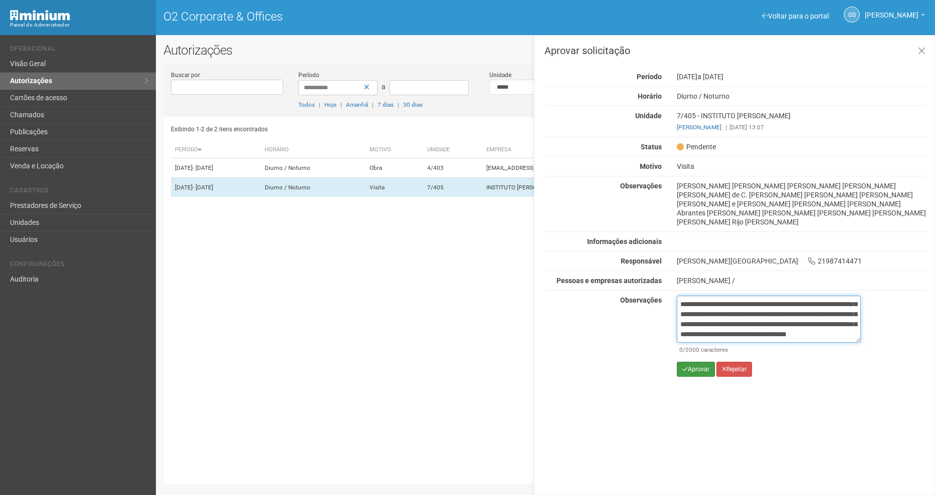 Image resolution: width=935 pixels, height=495 pixels. What do you see at coordinates (412, 105) in the screenshot?
I see `a: 30 dias` at bounding box center [412, 105].